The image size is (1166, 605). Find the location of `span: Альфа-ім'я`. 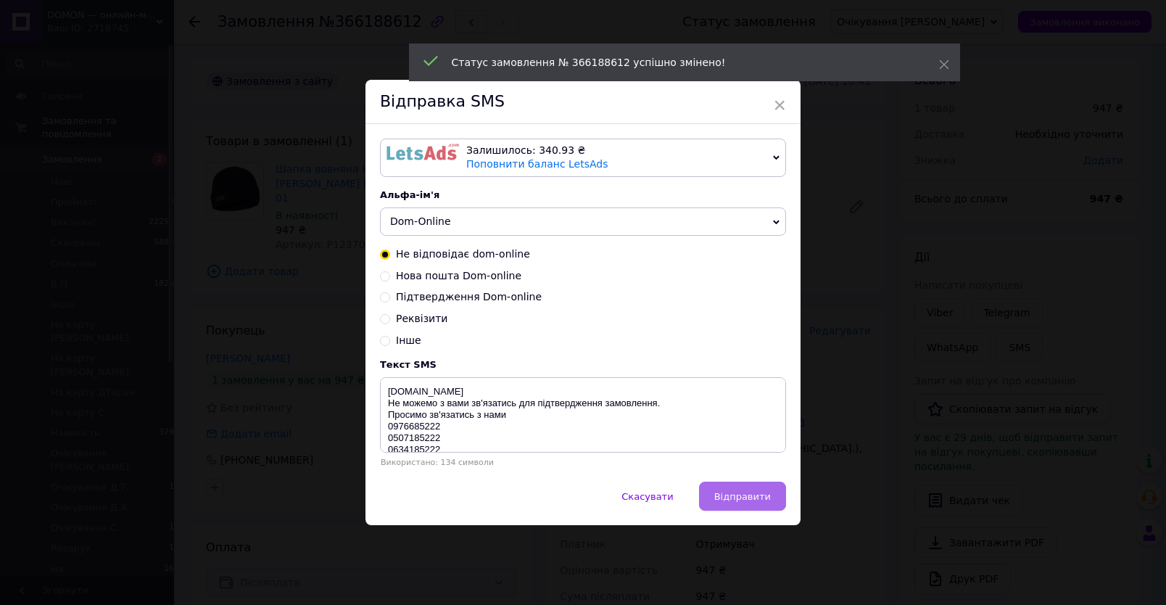

span: Альфа-ім'я is located at coordinates (410, 194).